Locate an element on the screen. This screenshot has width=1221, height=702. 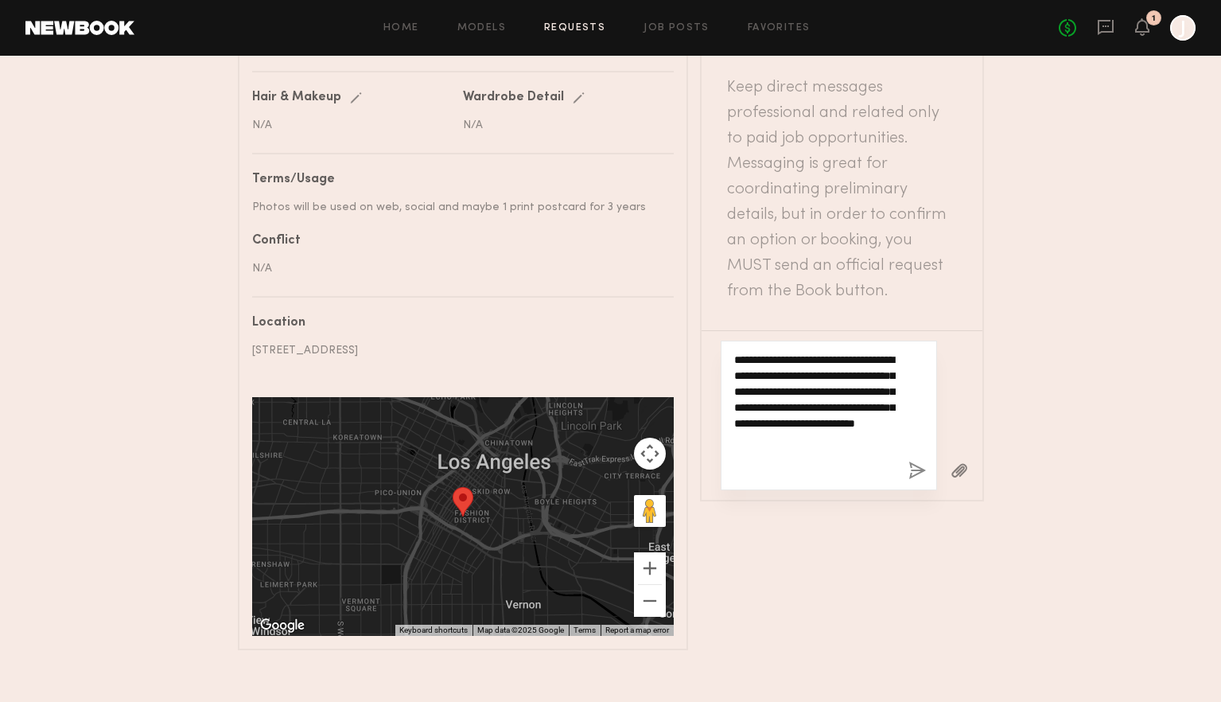
a: Open this area in Google Maps (opens a new window) is located at coordinates (282, 625).